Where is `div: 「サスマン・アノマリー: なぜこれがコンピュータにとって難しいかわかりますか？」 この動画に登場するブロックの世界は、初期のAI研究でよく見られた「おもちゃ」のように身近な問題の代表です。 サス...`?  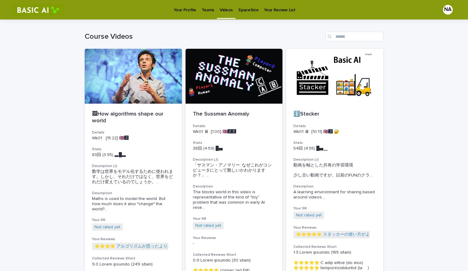
div: 「サスマン・アノマリー: なぜこれがコンピュータにとって難しいかわかりますか？」 この動画に登場するブロックの世界は、初期のAI研究でよく見られた「おもちゃ」のように身近な問題の代表です。 サス... is located at coordinates (234, 170).